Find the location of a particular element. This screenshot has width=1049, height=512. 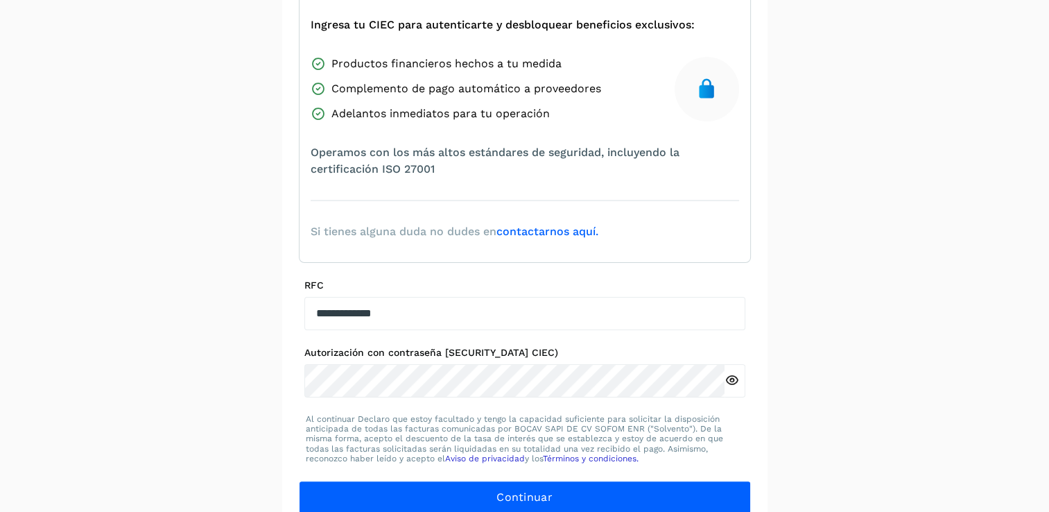

a: contactarnos aquí. is located at coordinates (547, 231).